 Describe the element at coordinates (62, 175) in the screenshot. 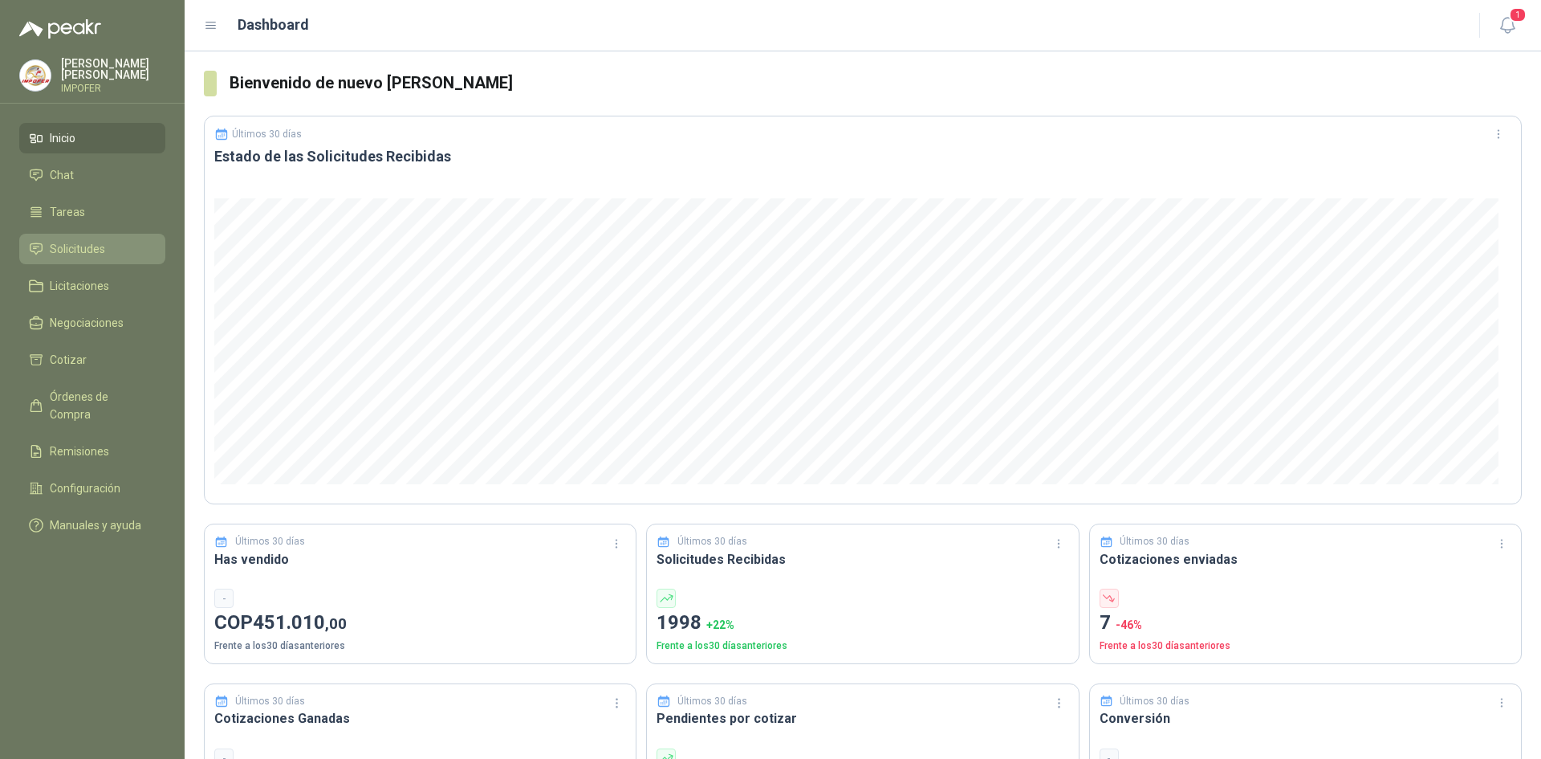

I see `span: Chat` at that location.